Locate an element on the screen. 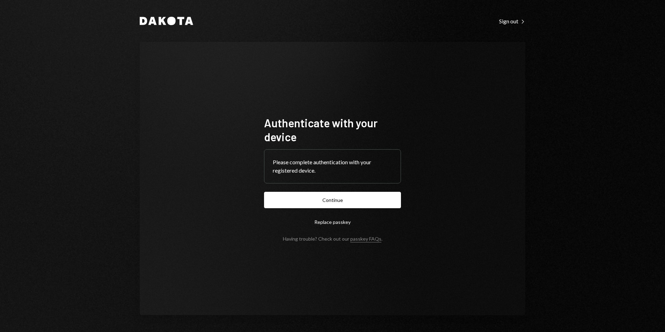 Image resolution: width=665 pixels, height=332 pixels. div: Having trouble? Check out our . is located at coordinates (332, 239).